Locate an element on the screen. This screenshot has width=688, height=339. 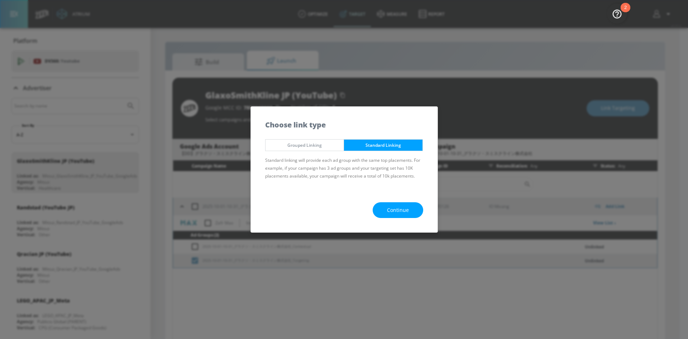
div: 2 is located at coordinates (625, 12).